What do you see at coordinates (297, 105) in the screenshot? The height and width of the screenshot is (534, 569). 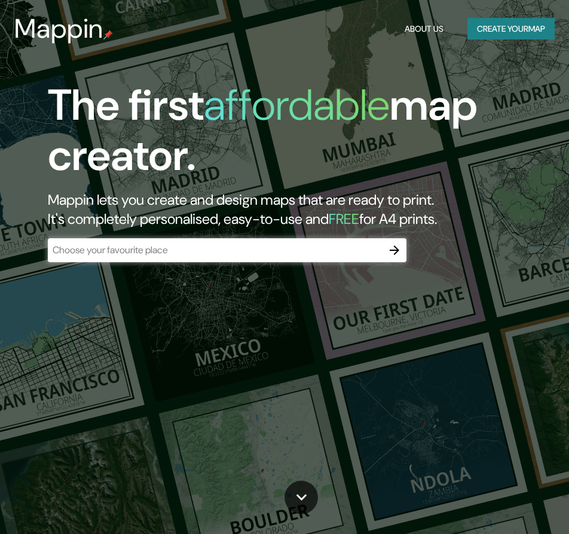 I see `h1: affordable` at bounding box center [297, 105].